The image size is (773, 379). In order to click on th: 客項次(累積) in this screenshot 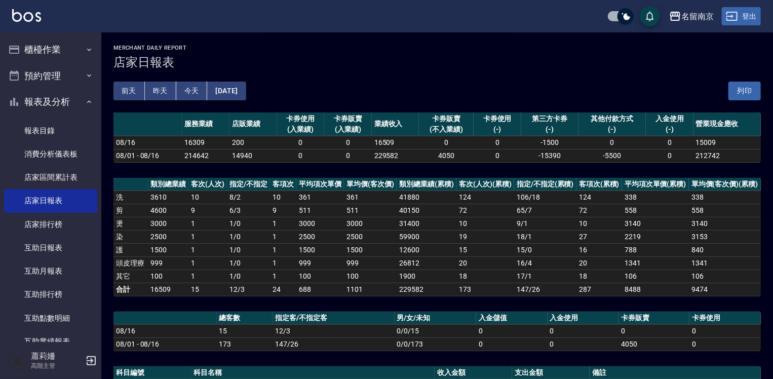, I will do `click(599, 184)`.